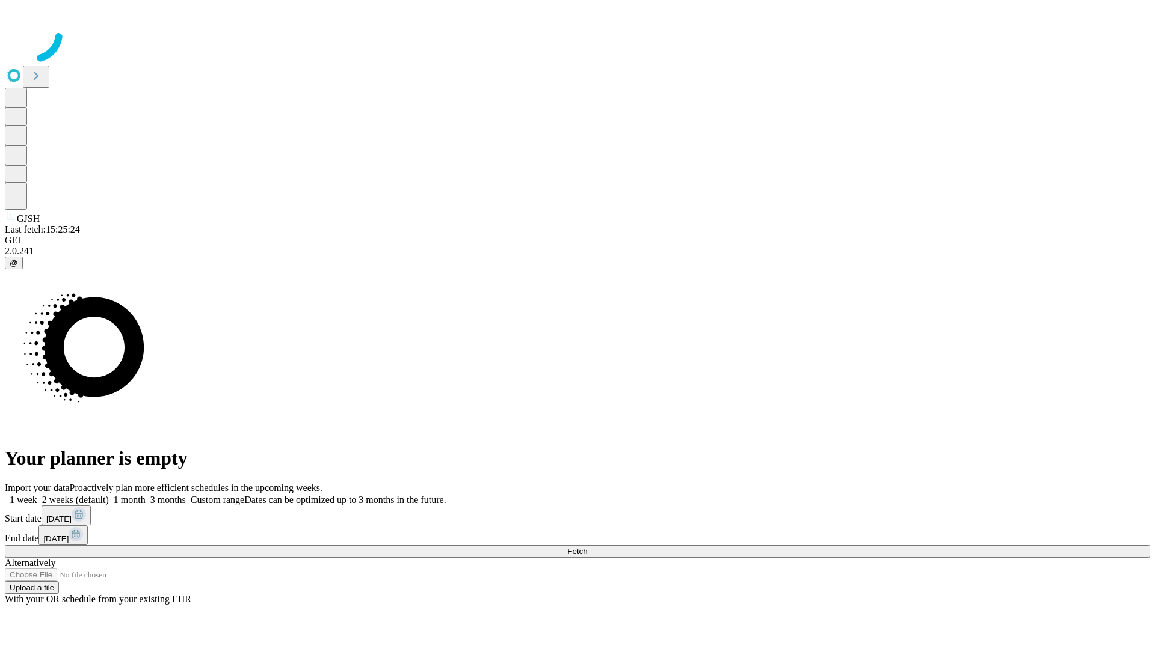  Describe the element at coordinates (577, 551) in the screenshot. I see `span: Fetch` at that location.